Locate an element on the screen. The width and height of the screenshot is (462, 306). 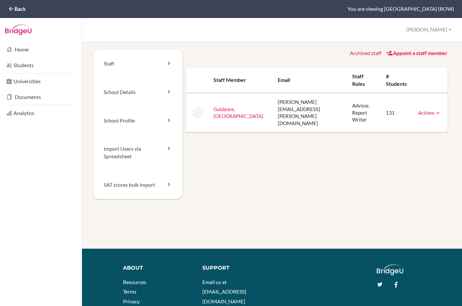
img: logo_white@2x-f4f0deed5e89b7ecb1c2cc34c3e3d731f90f0f143d5ea2071677605dd97b5244.png is located at coordinates (390, 270).